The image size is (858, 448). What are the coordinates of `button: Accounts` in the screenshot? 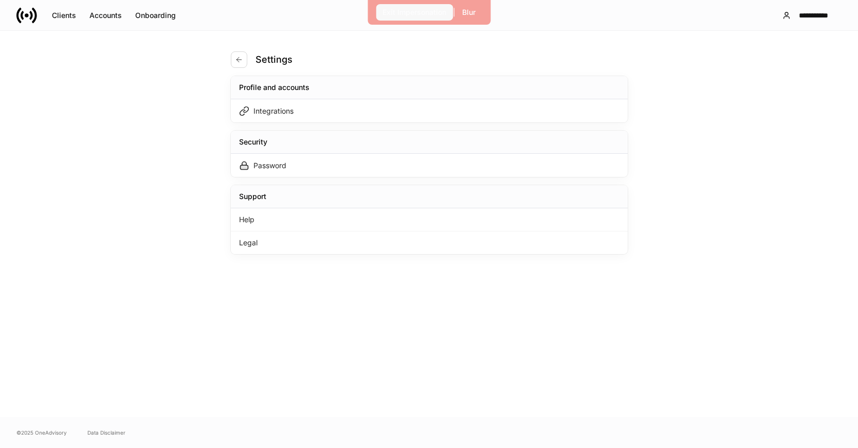 It's located at (105, 15).